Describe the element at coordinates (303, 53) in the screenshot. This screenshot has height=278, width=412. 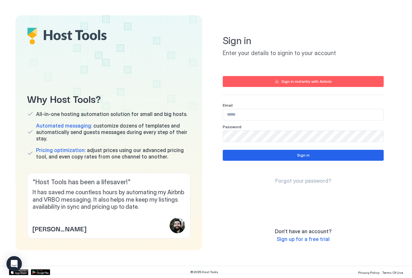
I see `span: Enter your details to signin to your account` at that location.